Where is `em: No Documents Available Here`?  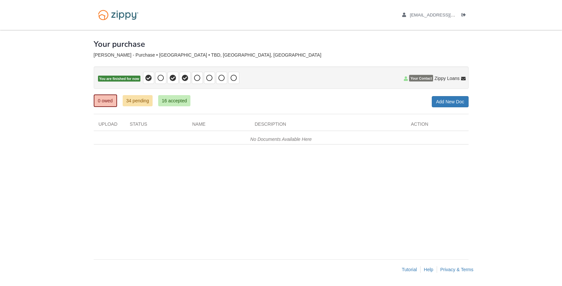
em: No Documents Available Here is located at coordinates (281, 139).